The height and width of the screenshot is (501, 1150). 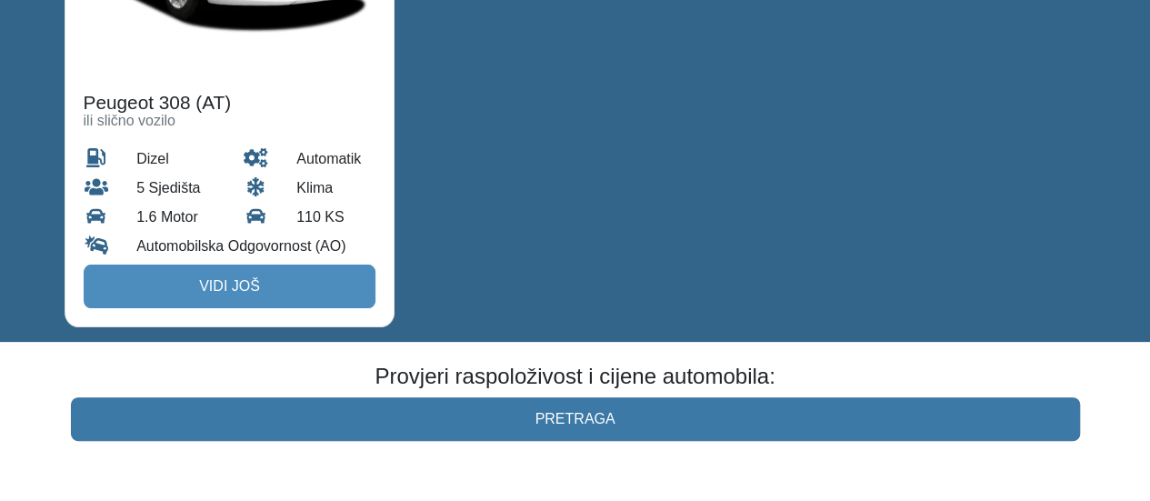 What do you see at coordinates (576, 376) in the screenshot?
I see `p: Provjeri raspoloživost i cijene automobila:` at bounding box center [576, 376].